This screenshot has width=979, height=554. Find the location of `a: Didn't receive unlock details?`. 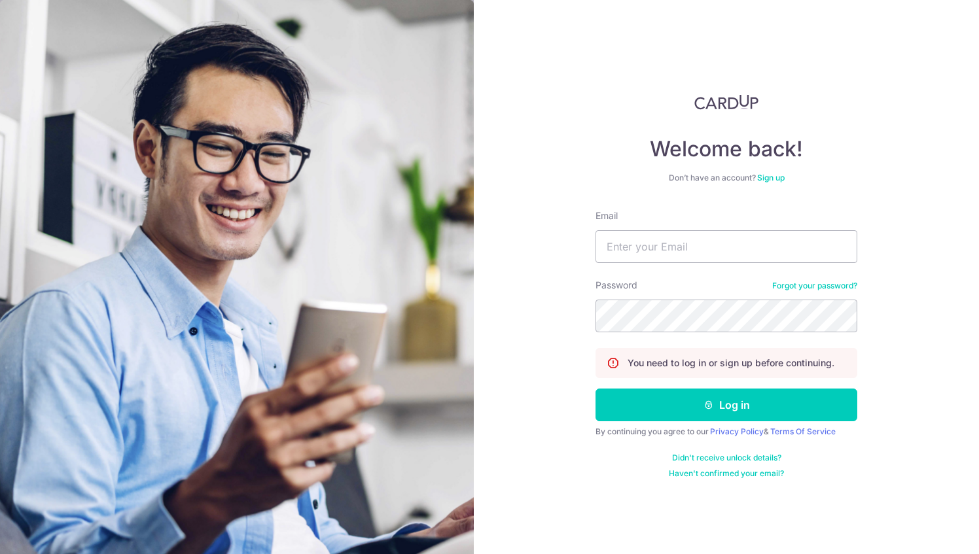

a: Didn't receive unlock details? is located at coordinates (726, 458).